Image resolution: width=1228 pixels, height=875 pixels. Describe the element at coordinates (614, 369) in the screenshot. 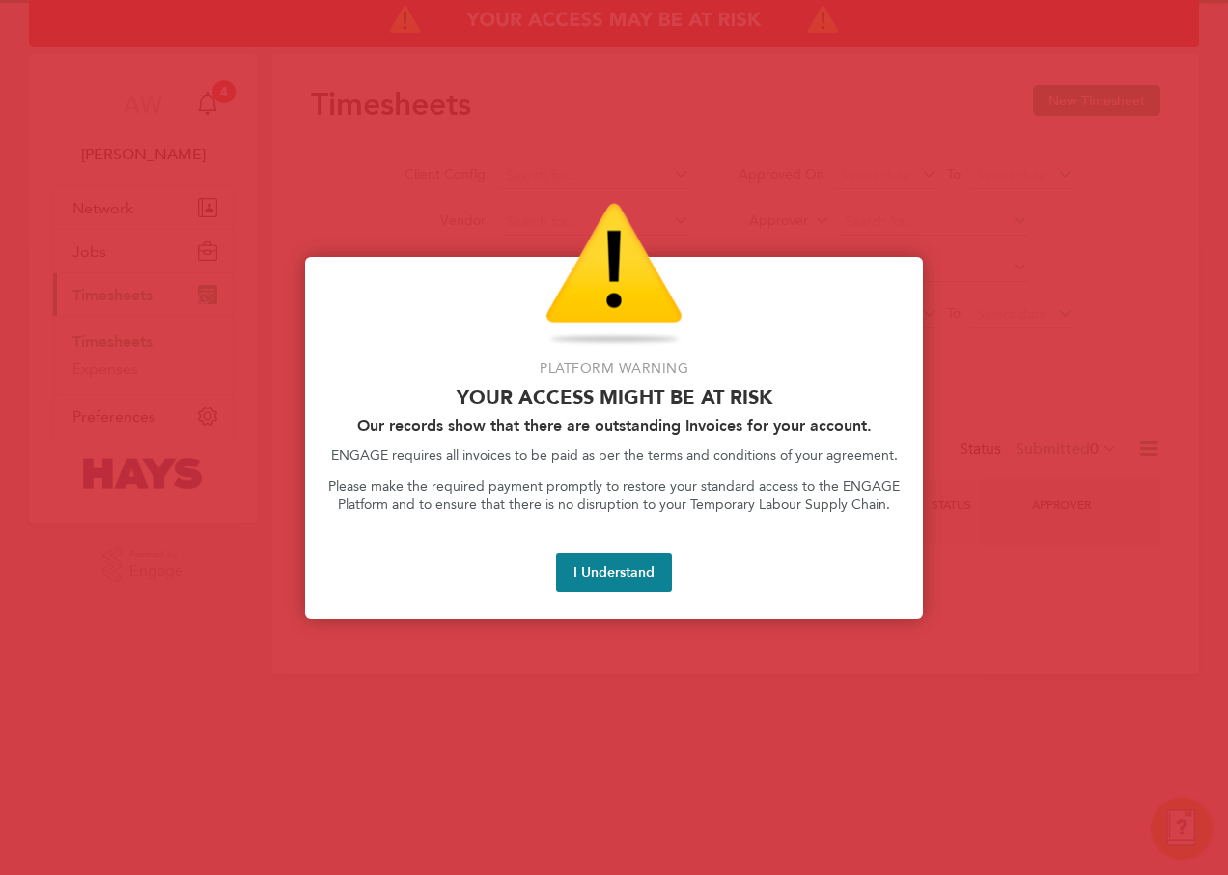

I see `p: Platform Warning` at that location.